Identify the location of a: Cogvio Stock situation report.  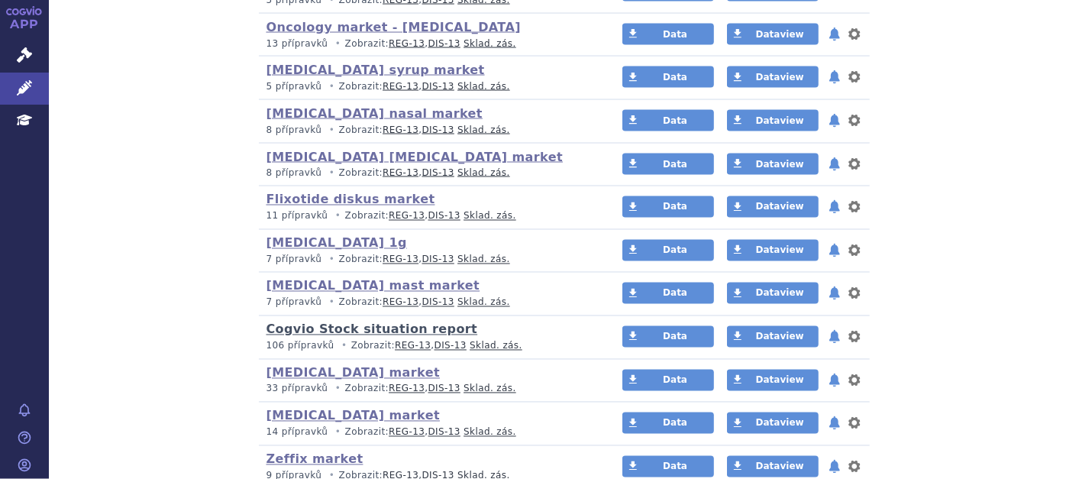
(372, 329).